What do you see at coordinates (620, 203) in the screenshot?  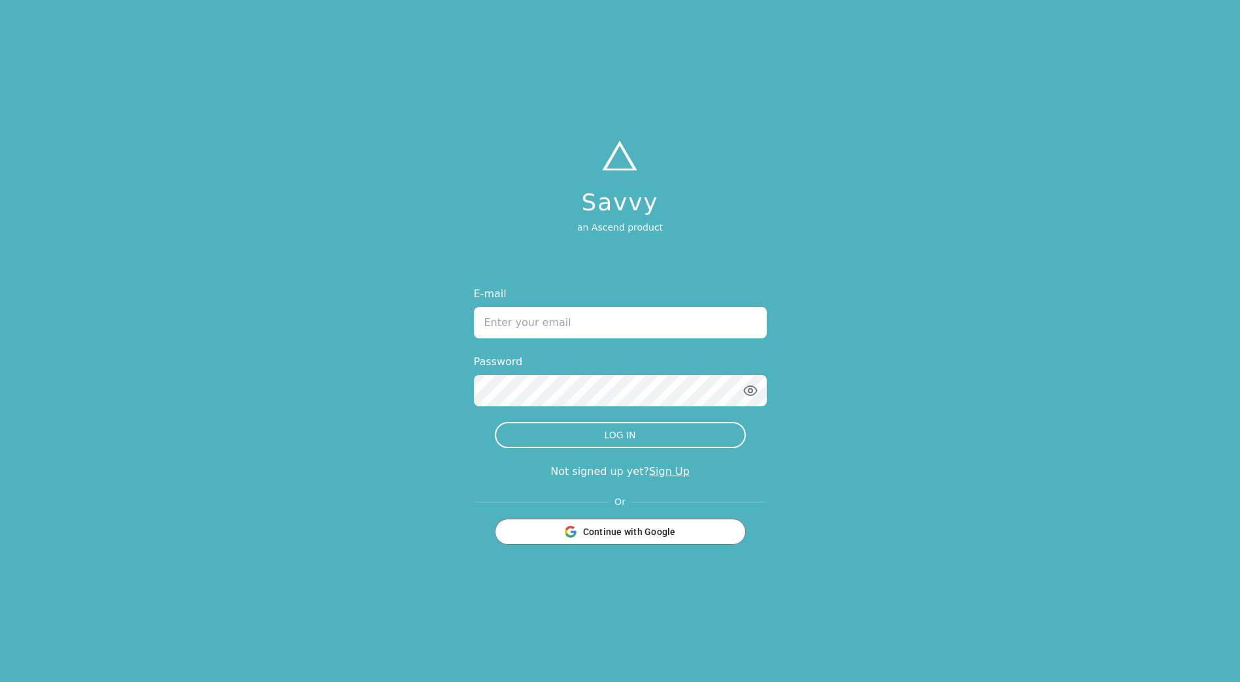 I see `h1: Savvy` at bounding box center [620, 203].